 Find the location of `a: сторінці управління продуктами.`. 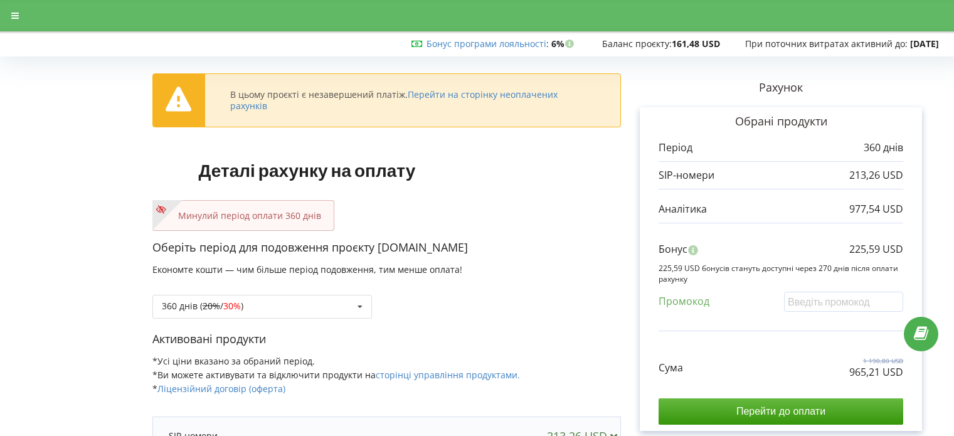

a: сторінці управління продуктами. is located at coordinates (448, 374).